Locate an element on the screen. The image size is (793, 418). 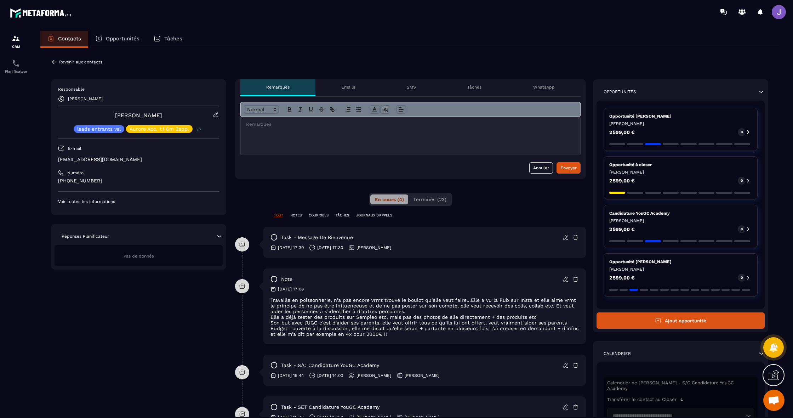
span: Terminés (23) is located at coordinates (430, 199).